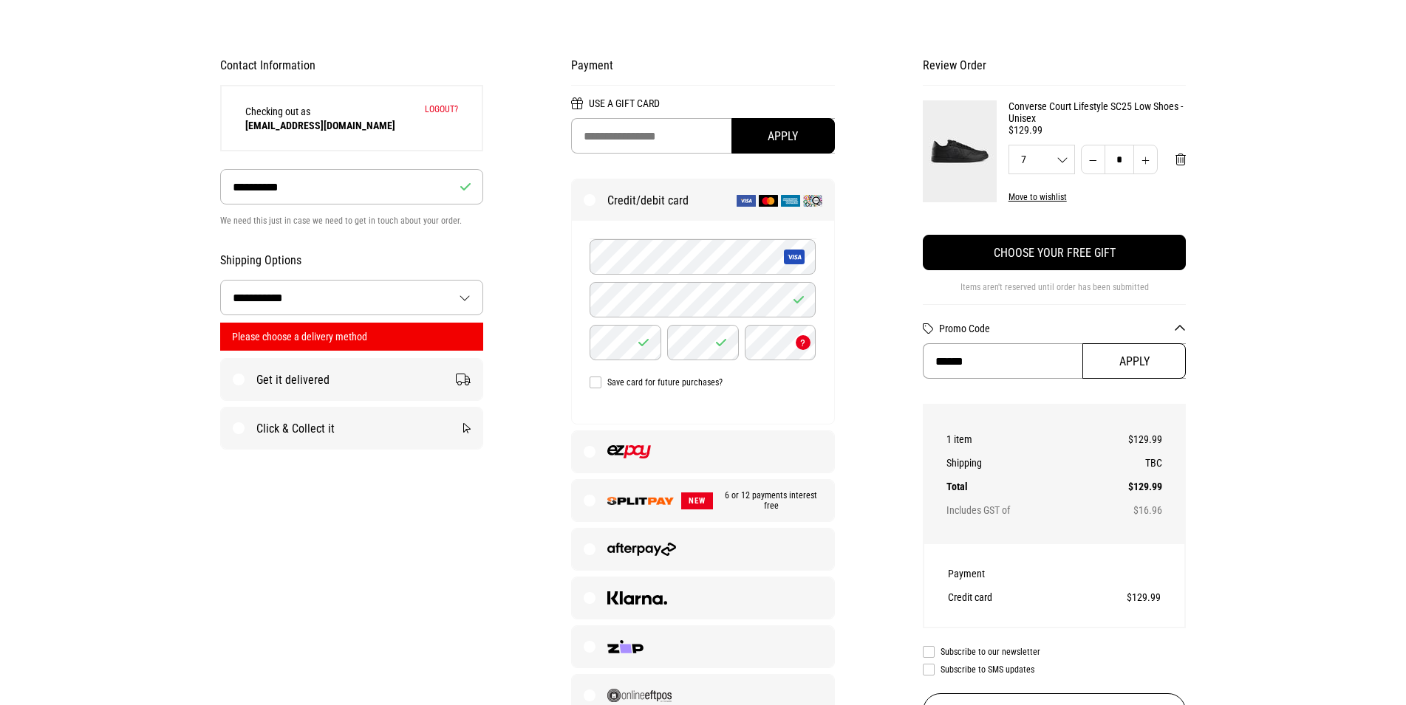 The image size is (1406, 705). I want to click on button: Move to wishlist, so click(1031, 197).